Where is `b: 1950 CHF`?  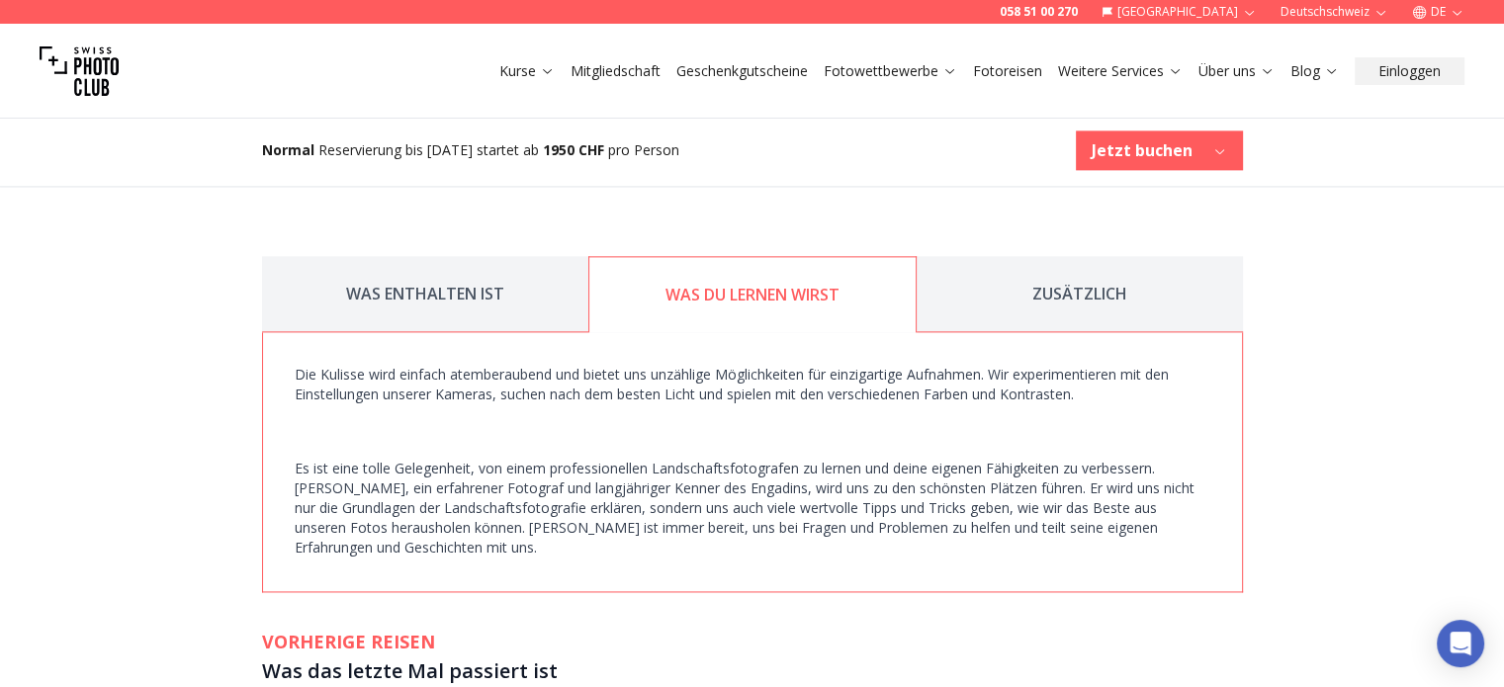 b: 1950 CHF is located at coordinates (573, 149).